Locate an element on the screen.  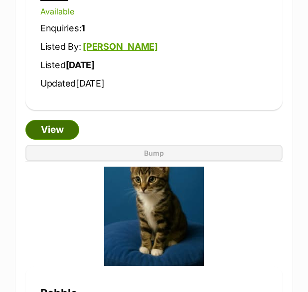
span: Available is located at coordinates (57, 11).